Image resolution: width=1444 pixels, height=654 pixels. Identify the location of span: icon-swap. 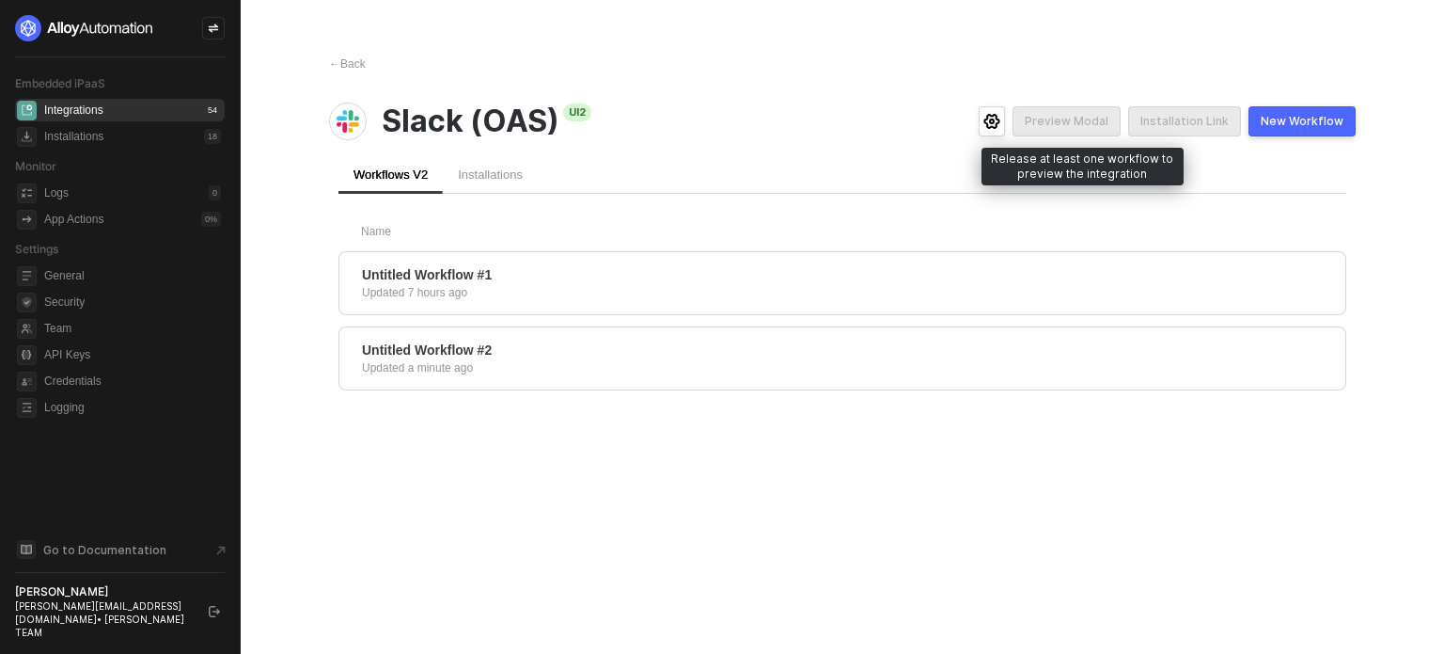
(213, 28).